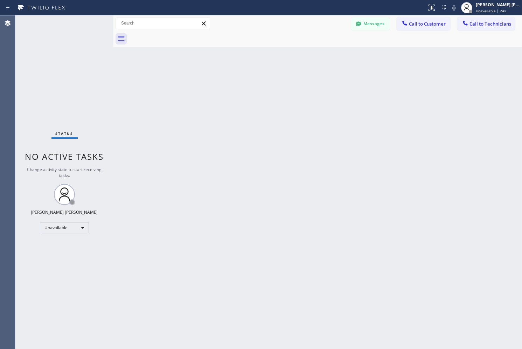 This screenshot has width=522, height=349. I want to click on span: Unavailable | 24s, so click(491, 11).